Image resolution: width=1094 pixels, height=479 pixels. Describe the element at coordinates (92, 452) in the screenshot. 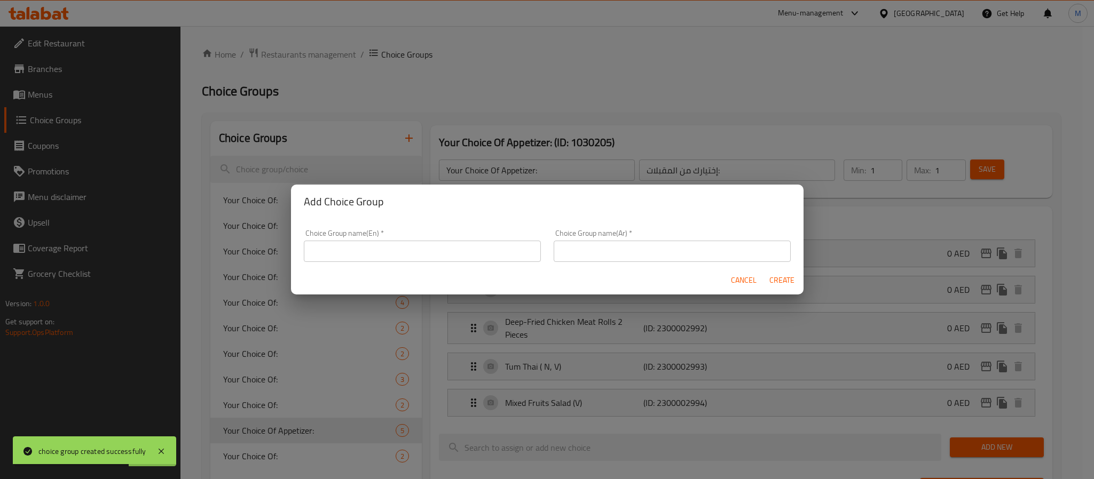

I see `div: choice group created successfully` at that location.